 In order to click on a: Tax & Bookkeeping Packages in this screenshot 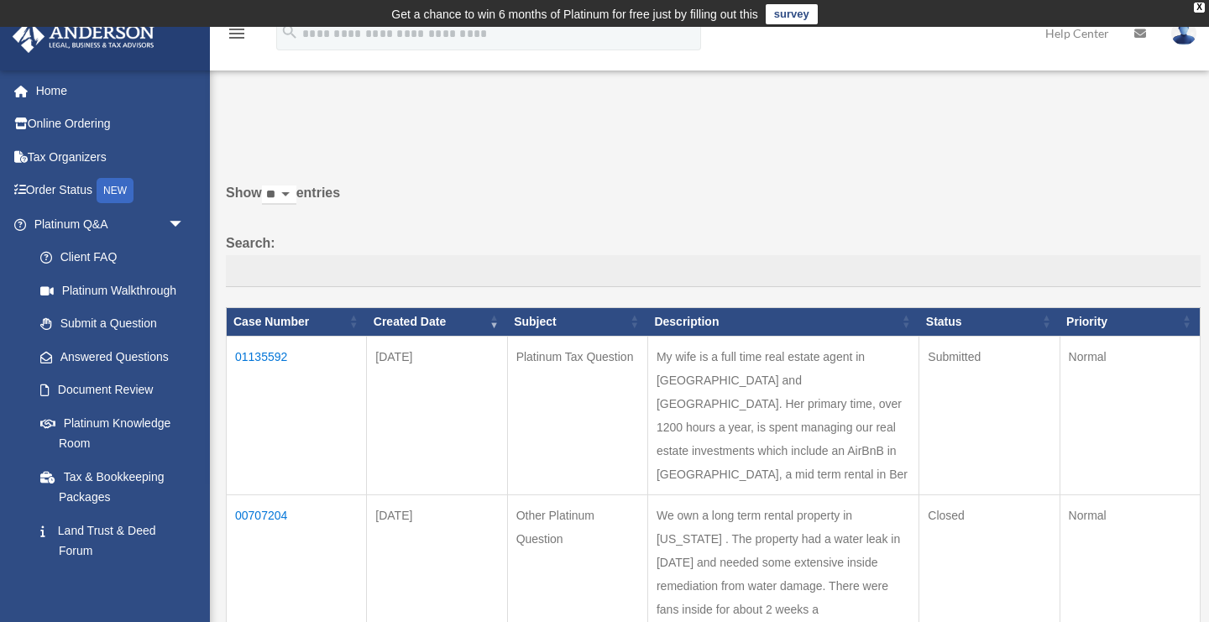, I will do `click(113, 487)`.